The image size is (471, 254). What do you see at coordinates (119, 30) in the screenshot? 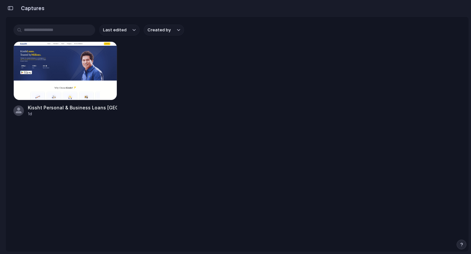
I see `button: Last edited` at bounding box center [119, 30].